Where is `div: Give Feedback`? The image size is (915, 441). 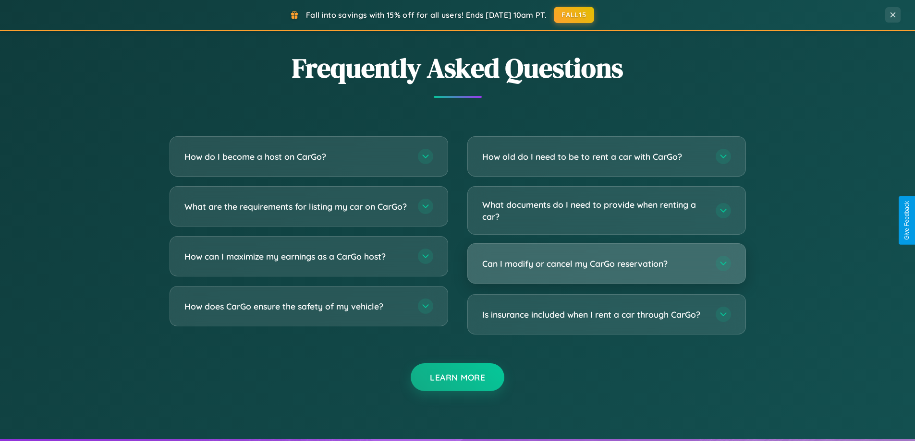
div: Give Feedback is located at coordinates (907, 220).